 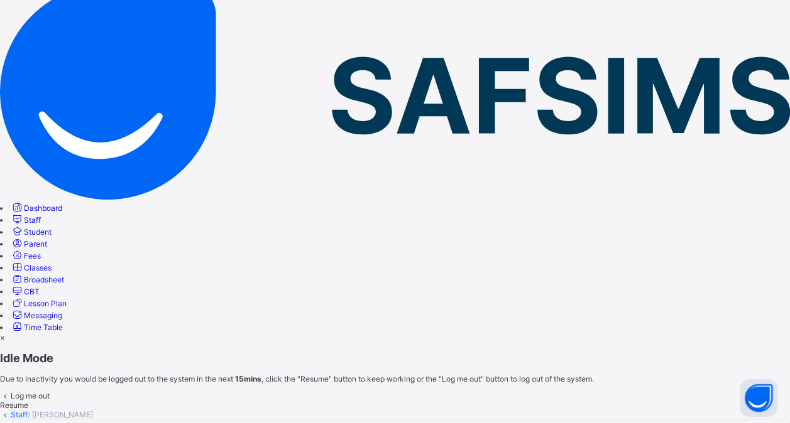 I want to click on button: Open asap, so click(x=758, y=398).